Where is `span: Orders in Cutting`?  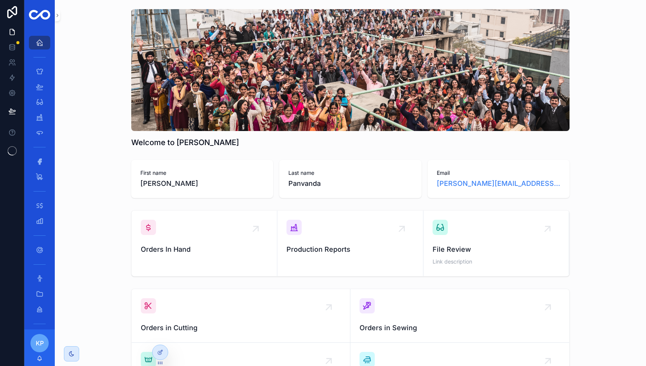
span: Orders in Cutting is located at coordinates (241, 328).